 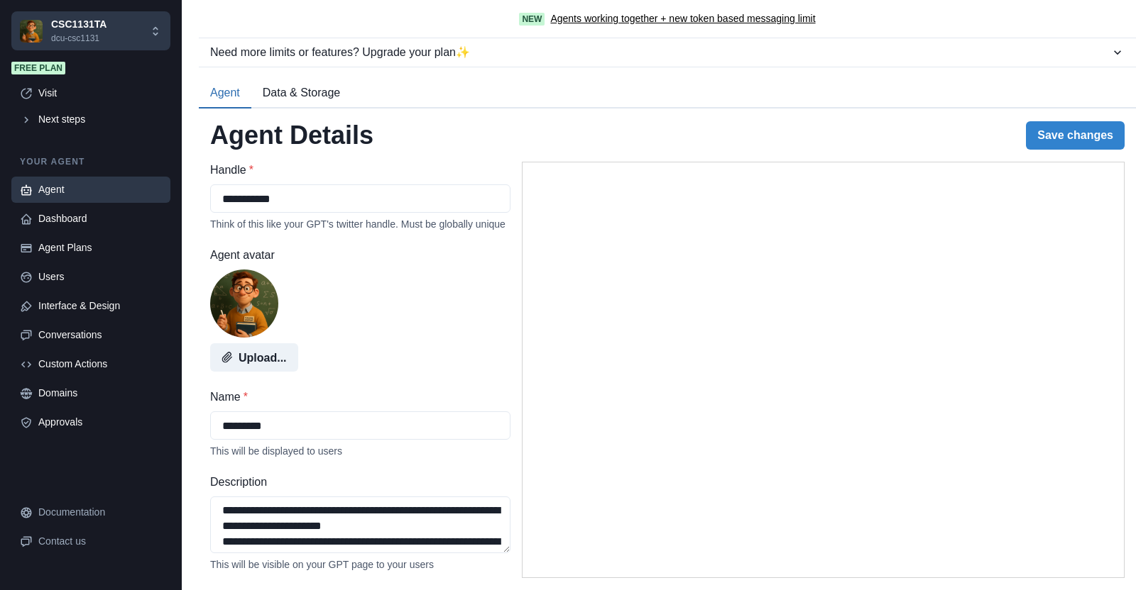 I want to click on img: Chakra UI, so click(x=31, y=31).